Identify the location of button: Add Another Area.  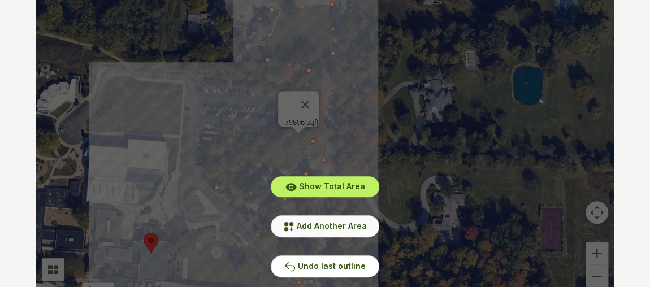
(325, 226).